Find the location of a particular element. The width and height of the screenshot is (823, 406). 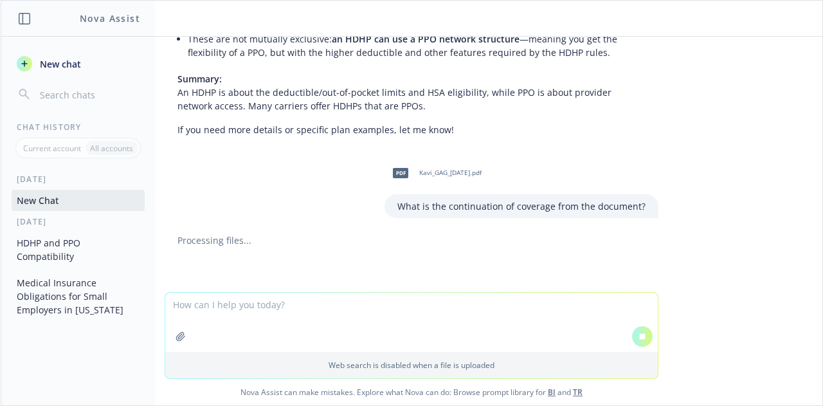

span: pdf is located at coordinates (400, 172).